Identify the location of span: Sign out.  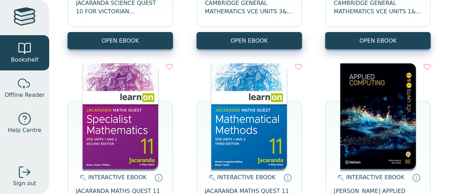
(25, 183).